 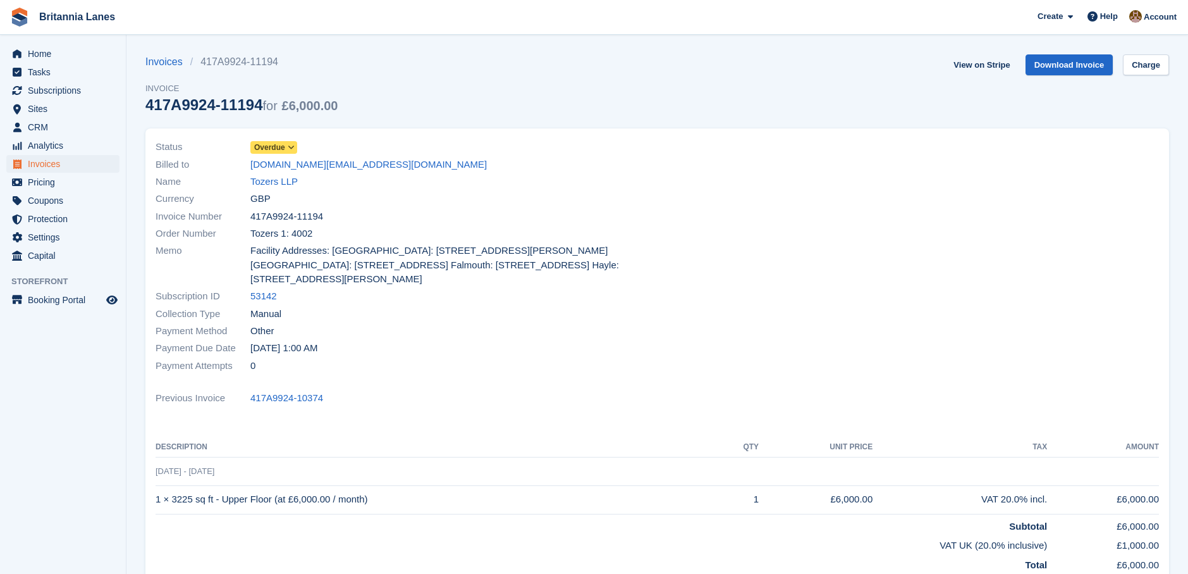 What do you see at coordinates (1050, 16) in the screenshot?
I see `span: Create` at bounding box center [1050, 16].